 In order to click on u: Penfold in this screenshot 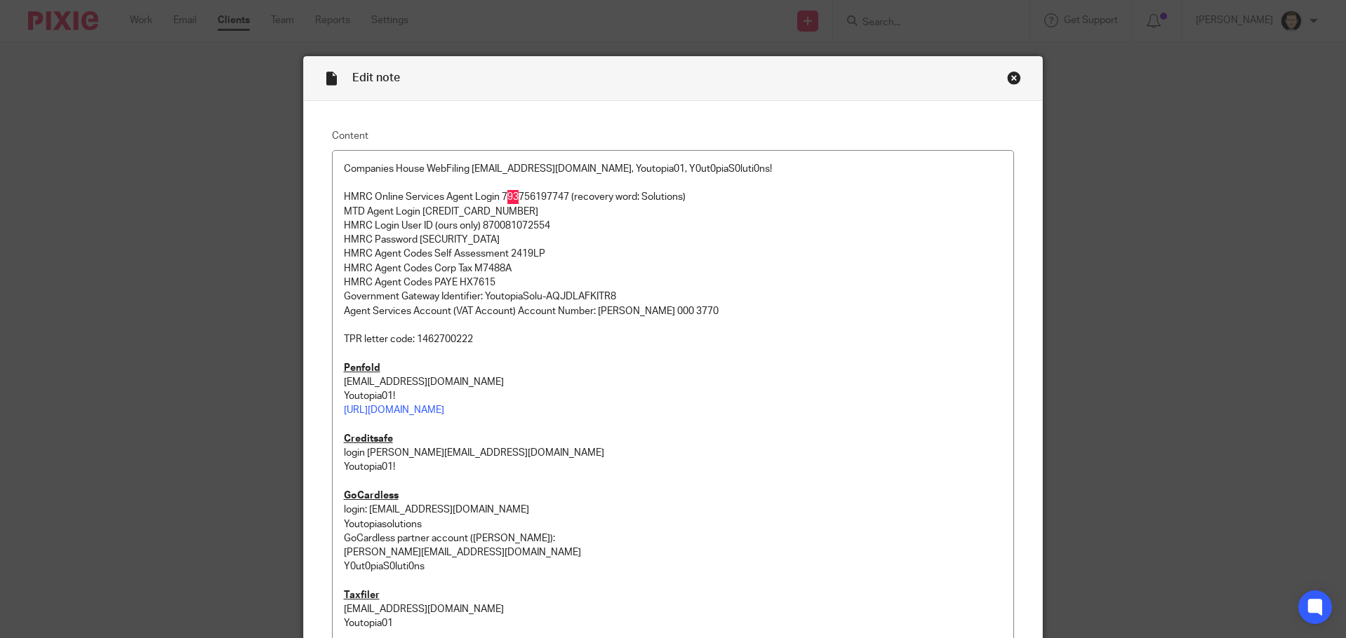, I will do `click(362, 368)`.